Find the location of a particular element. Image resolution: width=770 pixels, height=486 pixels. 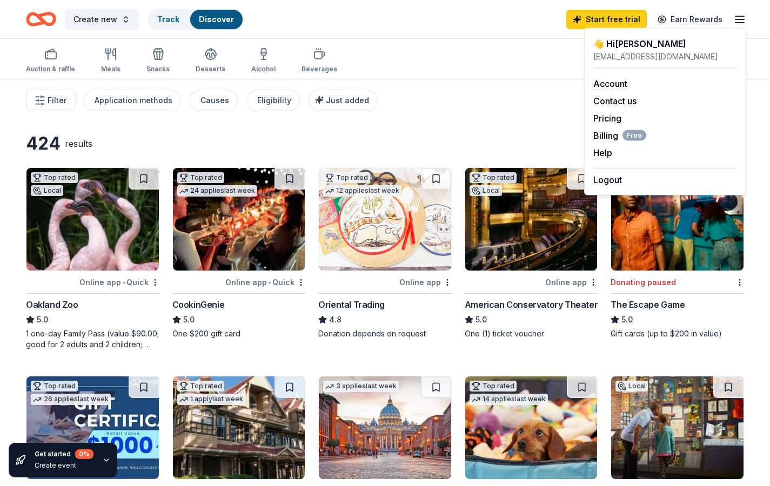

img: Image for American Conservatory Theater is located at coordinates (531, 219).